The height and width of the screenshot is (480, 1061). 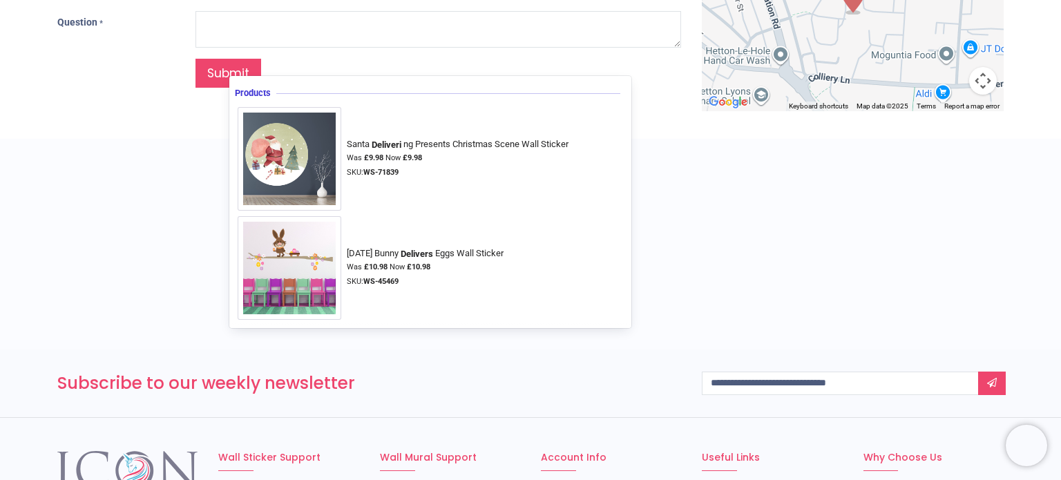 I want to click on a: Report a map error, so click(x=971, y=106).